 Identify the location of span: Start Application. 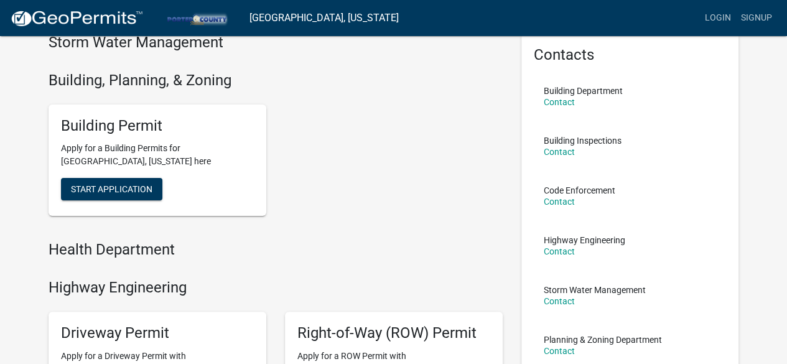
(111, 189).